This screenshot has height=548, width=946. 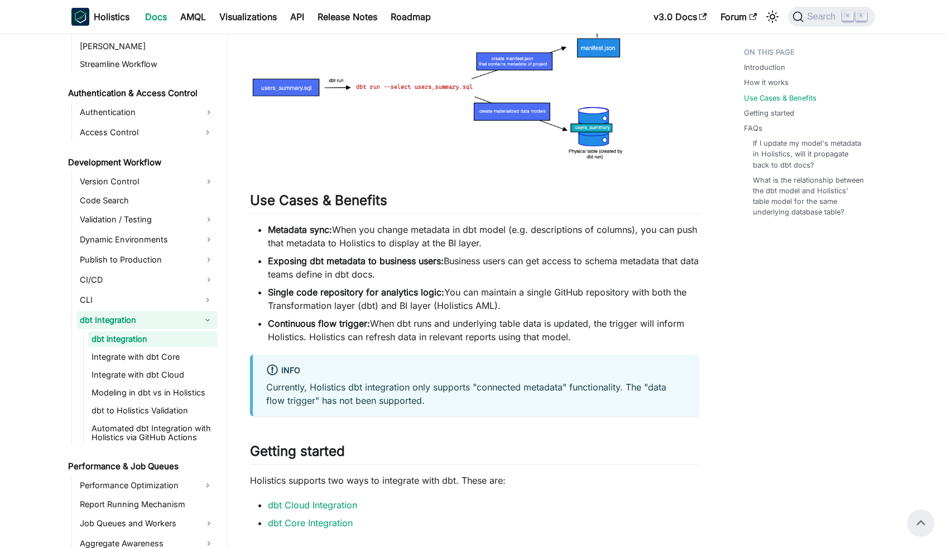 I want to click on a: dbt Cloud Integration, so click(x=313, y=505).